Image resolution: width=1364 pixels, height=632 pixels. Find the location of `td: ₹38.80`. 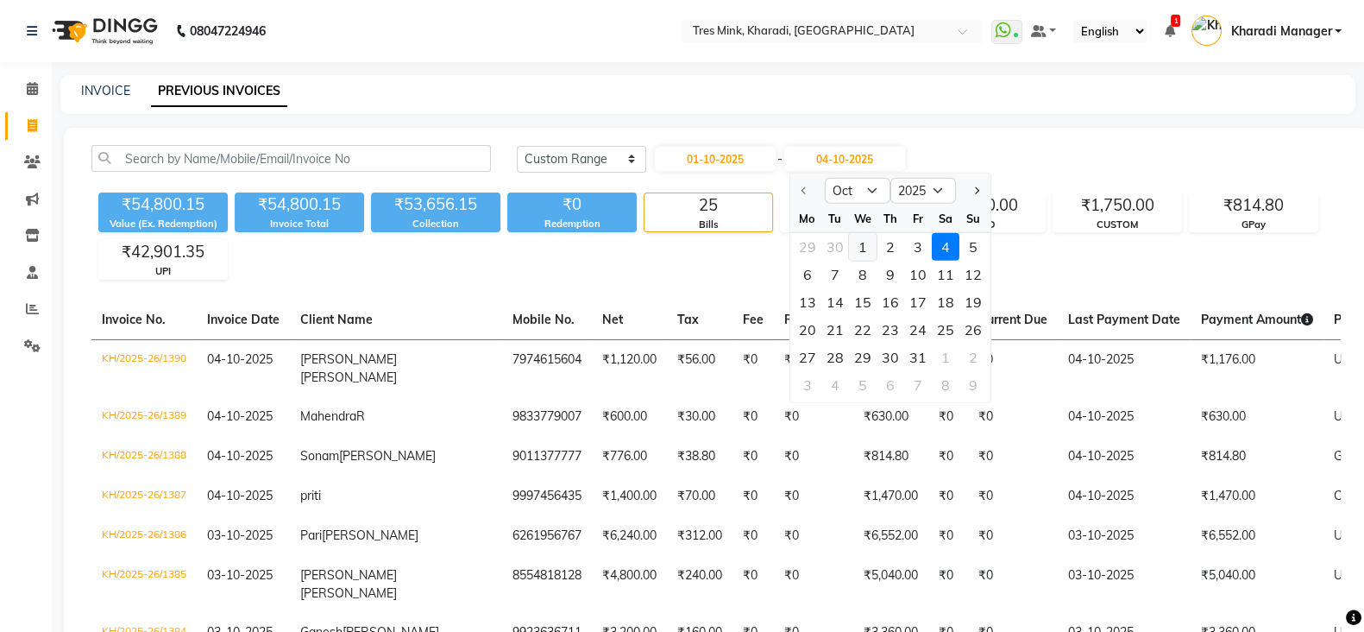

td: ₹38.80 is located at coordinates (700, 456).